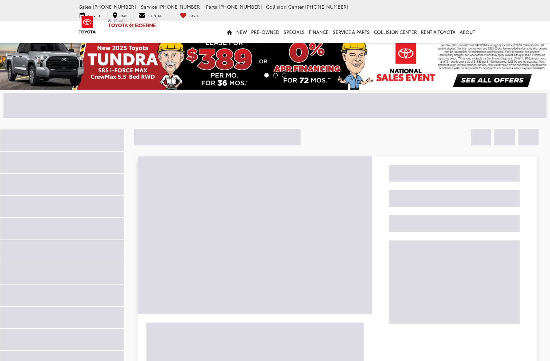  What do you see at coordinates (151, 15) in the screenshot?
I see `a: Contact` at bounding box center [151, 15].